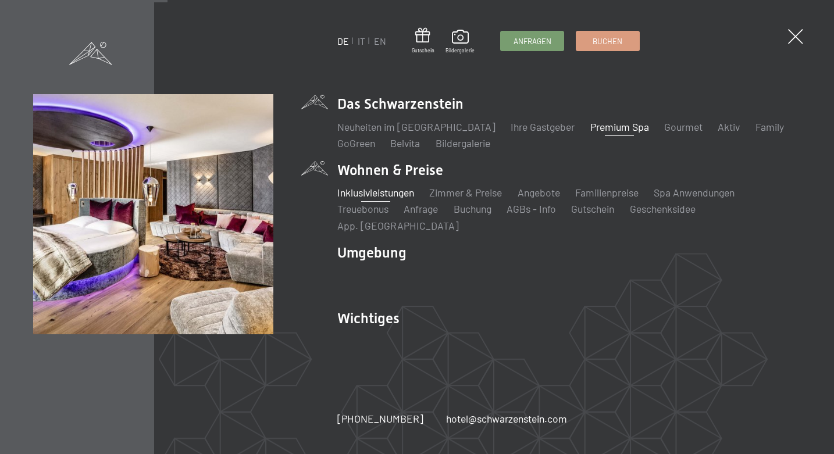 This screenshot has height=454, width=834. Describe the element at coordinates (607, 41) in the screenshot. I see `span: Buchen` at that location.